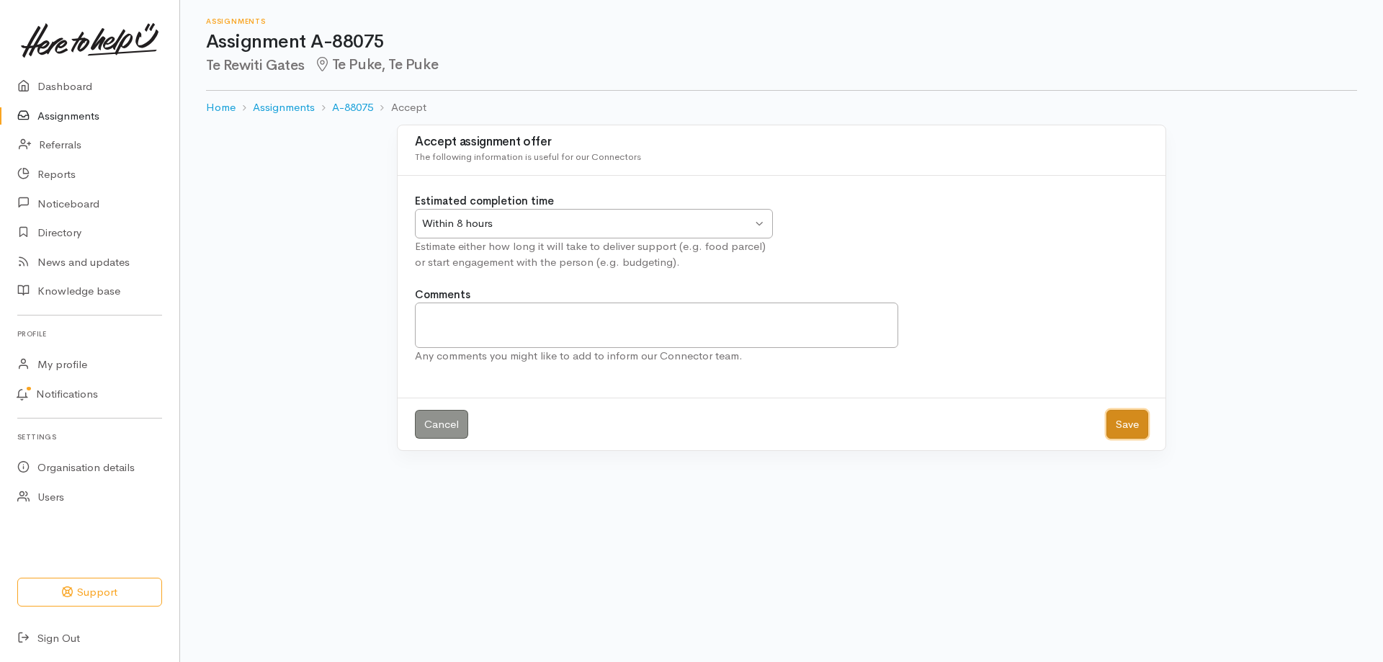 This screenshot has height=662, width=1383. Describe the element at coordinates (399, 107) in the screenshot. I see `li: Accept` at that location.